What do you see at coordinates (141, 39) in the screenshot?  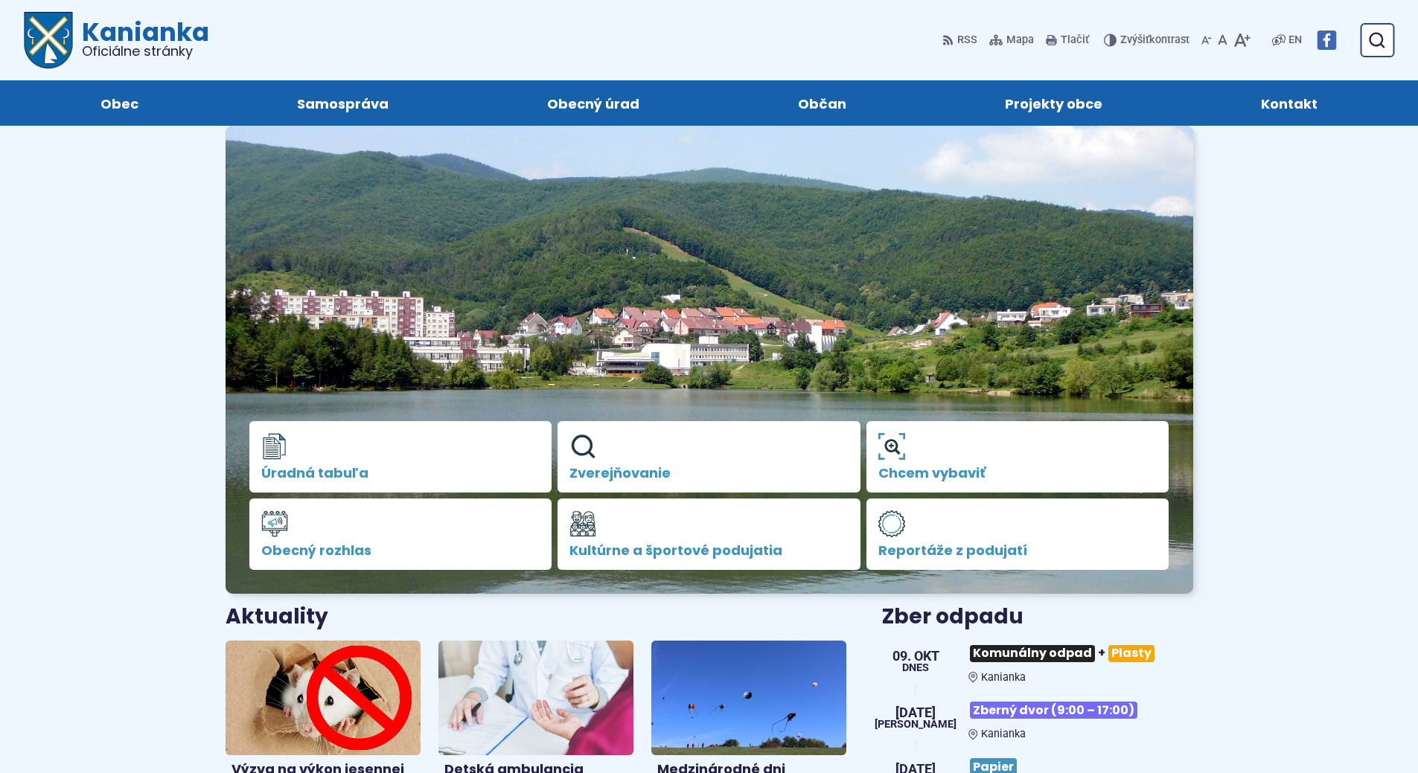 I see `h1: Kanianka` at bounding box center [141, 39].